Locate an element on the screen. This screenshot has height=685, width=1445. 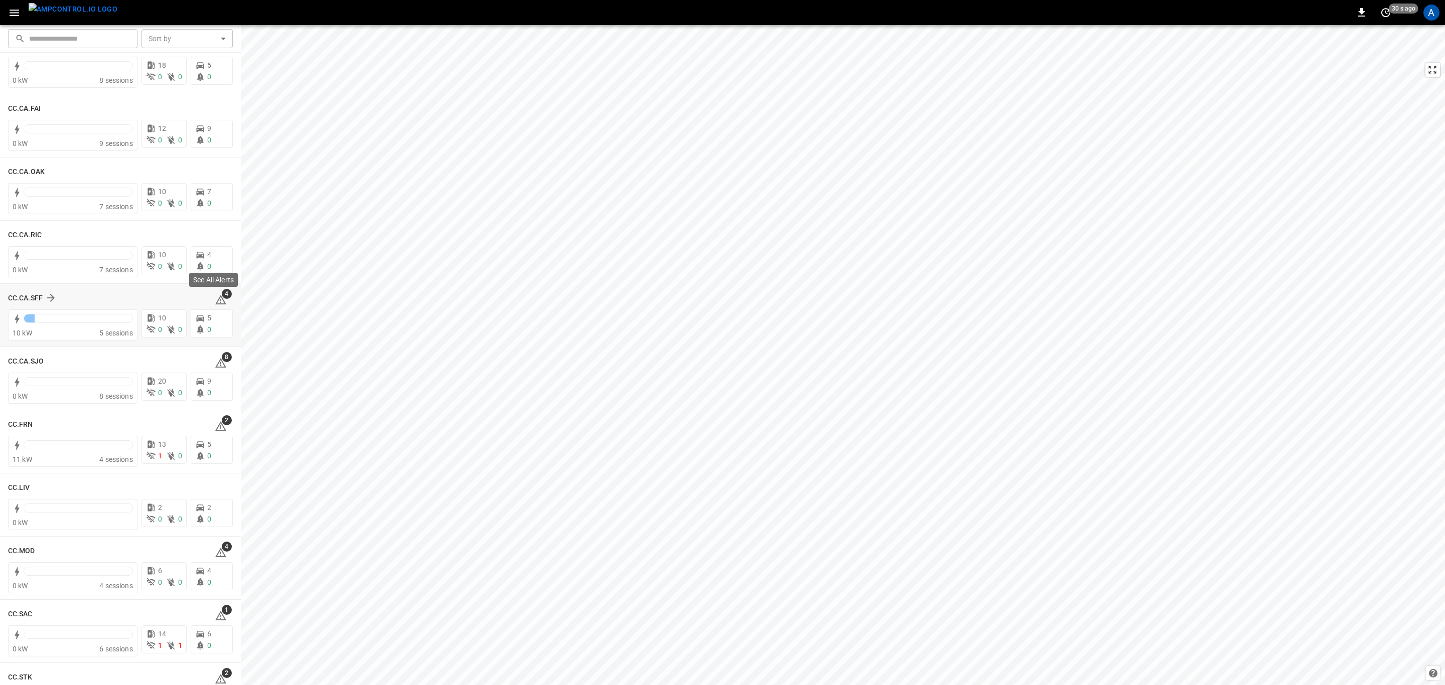
span: 12 is located at coordinates (162, 128).